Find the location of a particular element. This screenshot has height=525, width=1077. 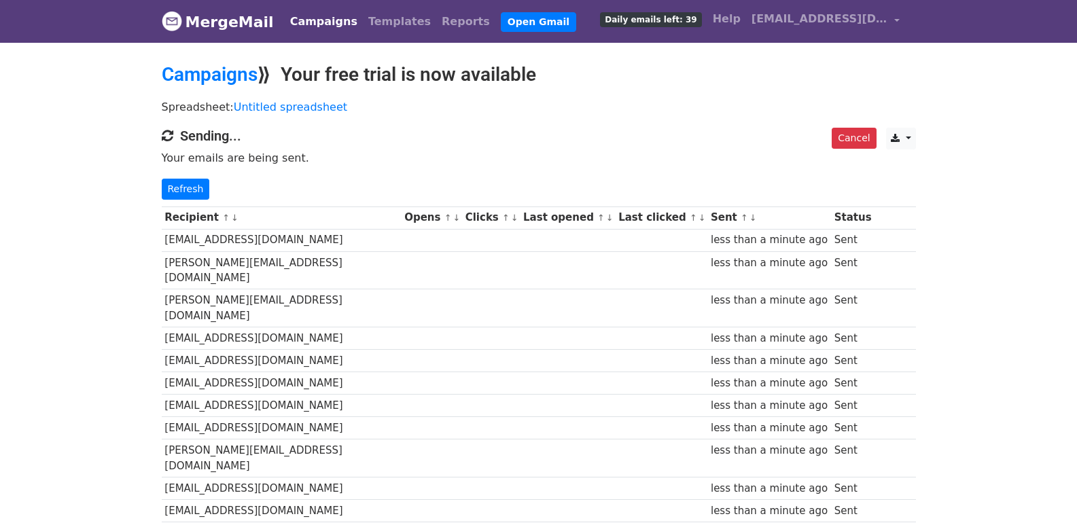

p: Your emails are being sent. is located at coordinates (539, 158).